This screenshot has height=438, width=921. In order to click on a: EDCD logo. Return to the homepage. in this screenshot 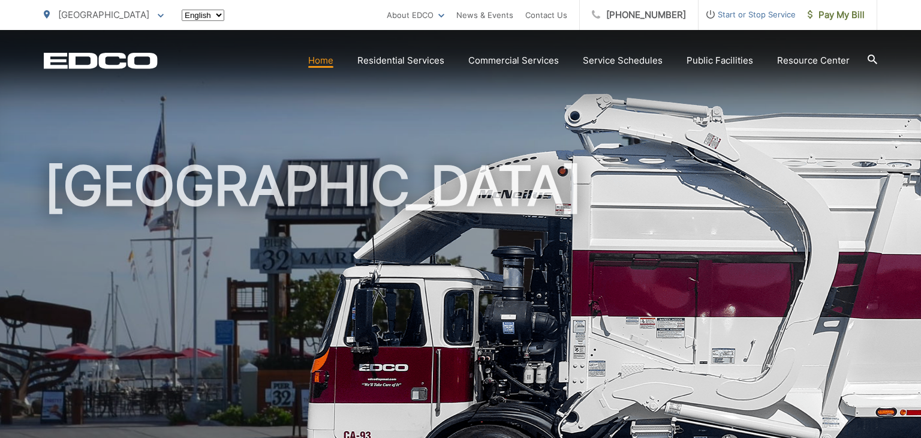, I will do `click(101, 61)`.